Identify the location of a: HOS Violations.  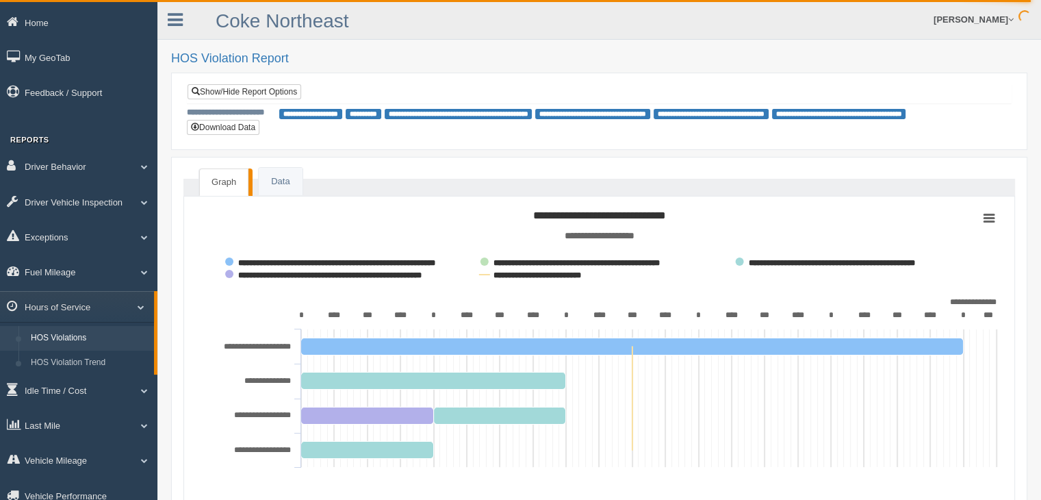
(89, 338).